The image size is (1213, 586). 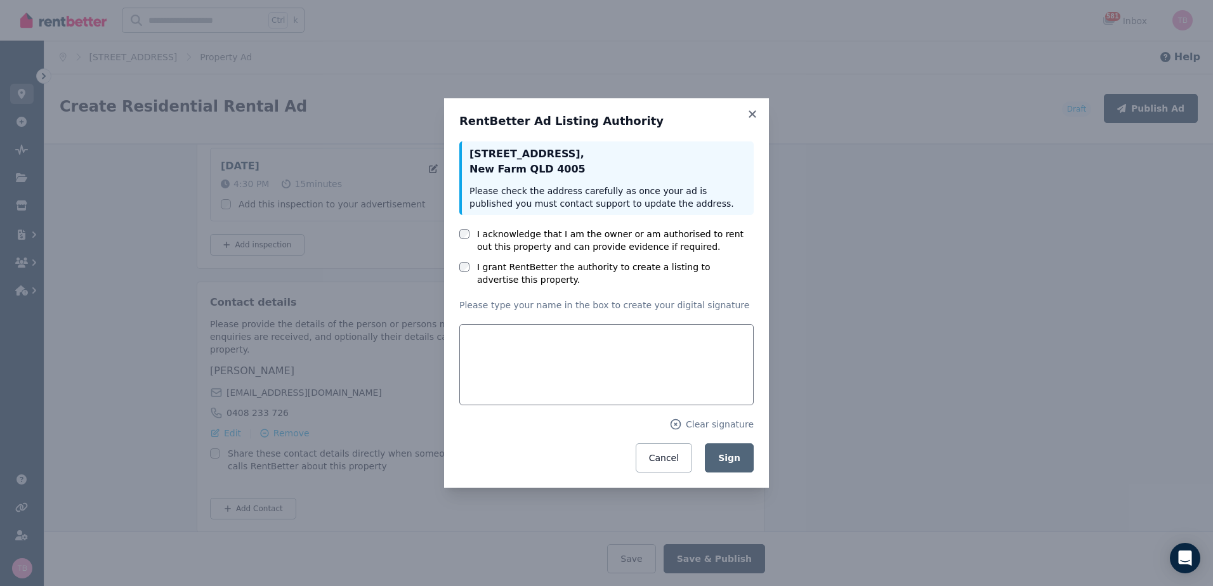 What do you see at coordinates (664, 458) in the screenshot?
I see `button: Cancel` at bounding box center [664, 458].